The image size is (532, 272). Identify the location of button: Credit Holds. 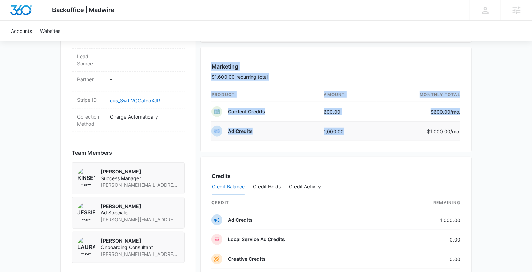
(267, 187).